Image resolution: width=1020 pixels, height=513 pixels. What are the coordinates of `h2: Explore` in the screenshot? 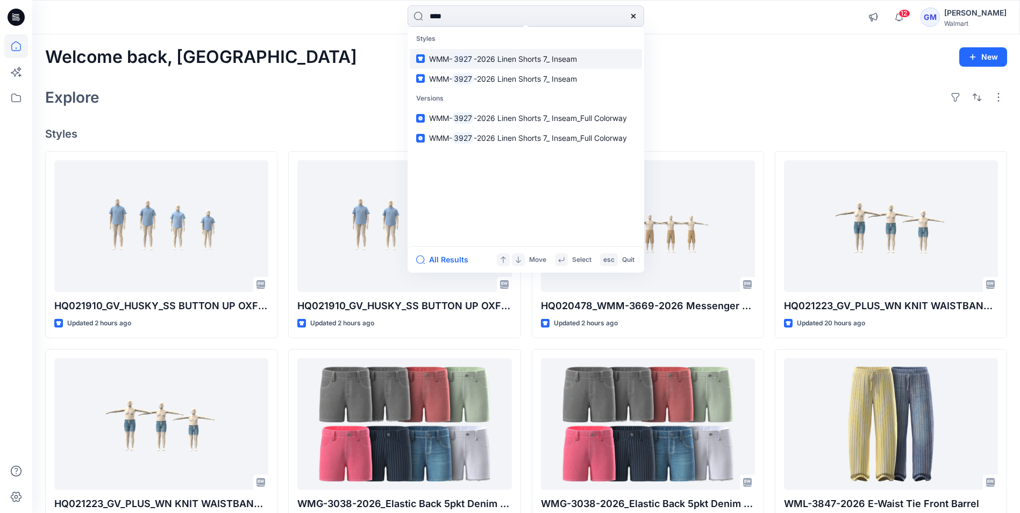 It's located at (72, 97).